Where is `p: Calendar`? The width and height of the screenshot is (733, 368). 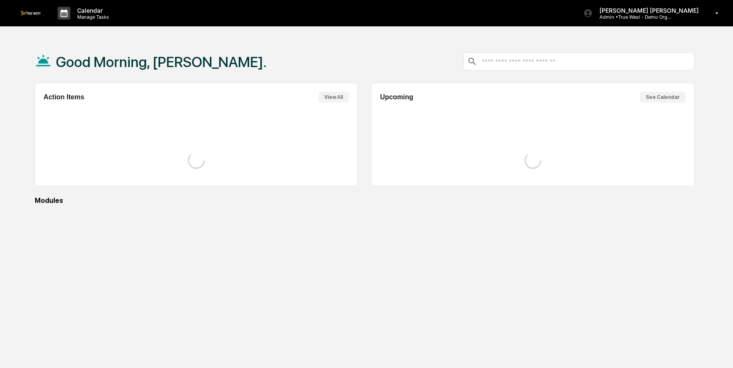 p: Calendar is located at coordinates (92, 10).